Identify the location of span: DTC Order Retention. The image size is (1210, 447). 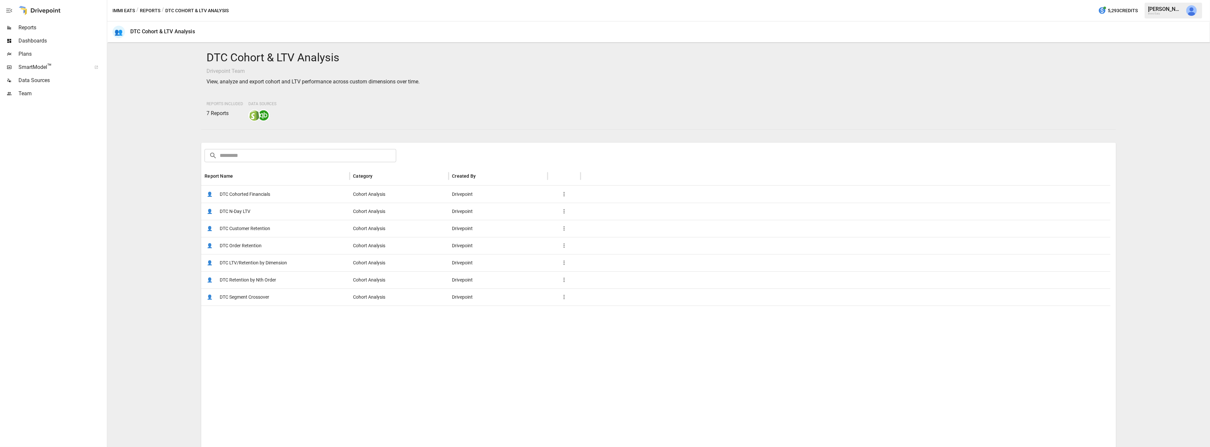
(241, 246).